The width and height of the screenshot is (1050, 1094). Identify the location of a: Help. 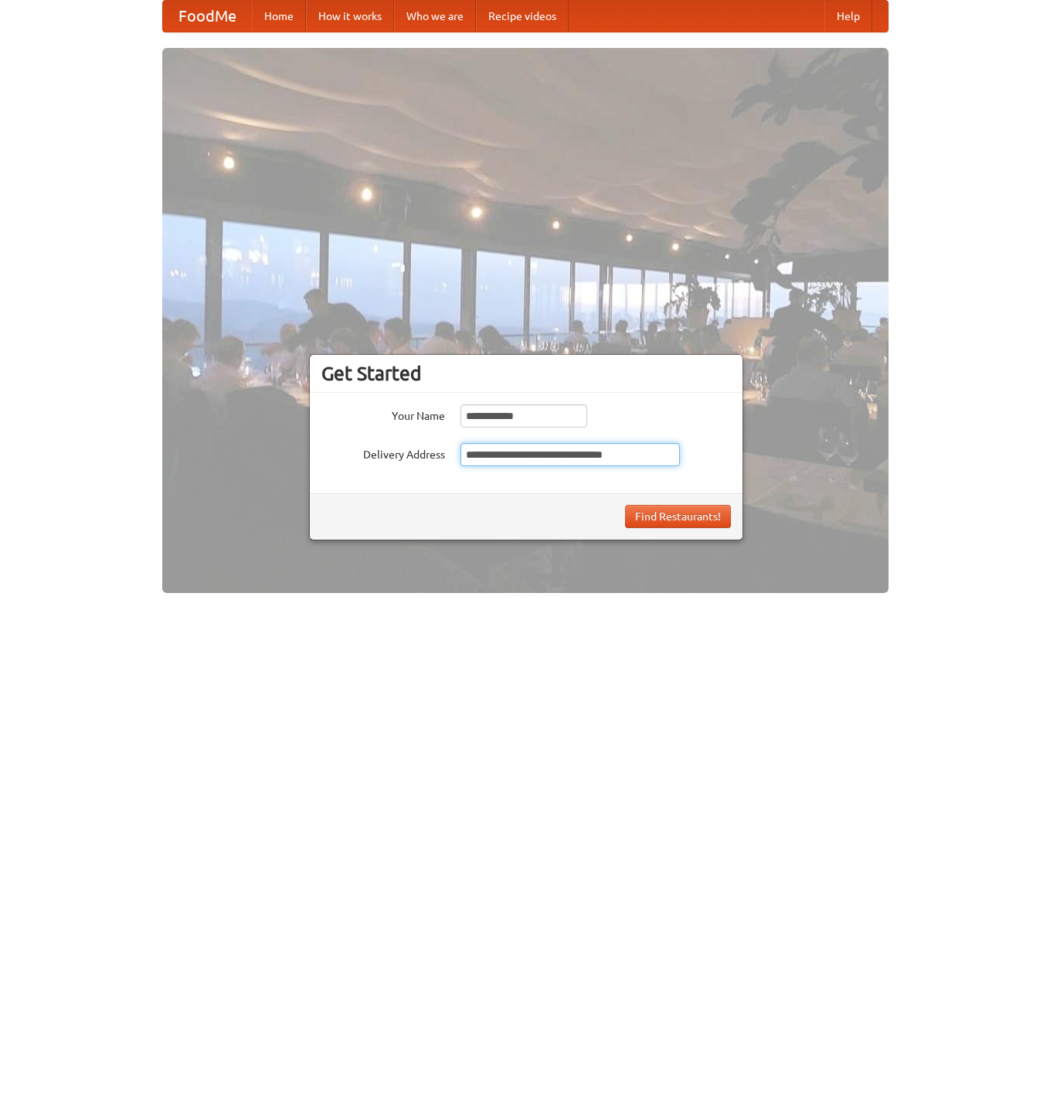
(849, 16).